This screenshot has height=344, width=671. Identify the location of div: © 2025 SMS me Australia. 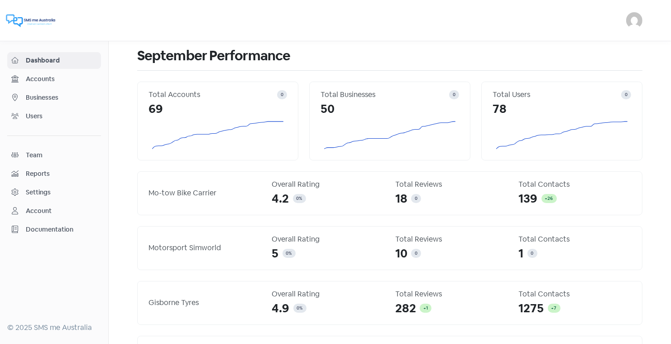
(54, 327).